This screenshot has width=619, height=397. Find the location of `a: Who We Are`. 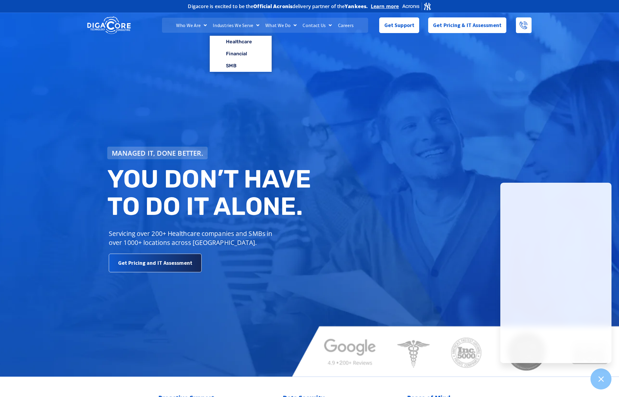

a: Who We Are is located at coordinates (192, 25).